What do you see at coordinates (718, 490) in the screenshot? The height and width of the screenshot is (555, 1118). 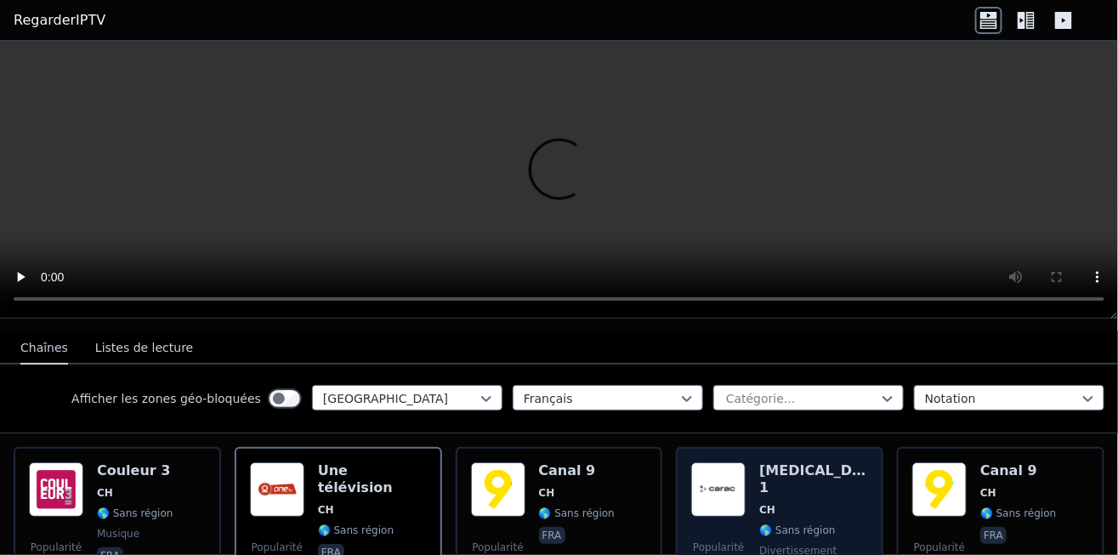 I see `img: Carac 1` at bounding box center [718, 490].